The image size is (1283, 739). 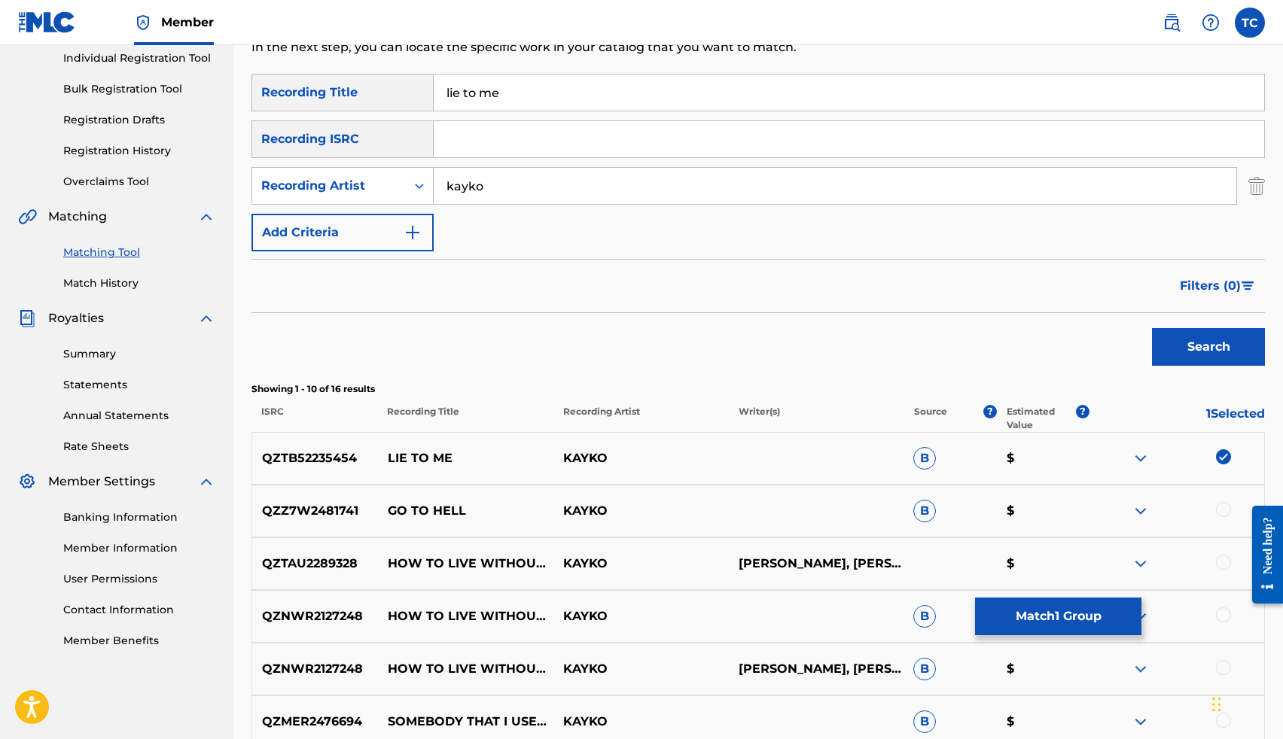 I want to click on div: Open Resource Center, so click(x=26, y=60).